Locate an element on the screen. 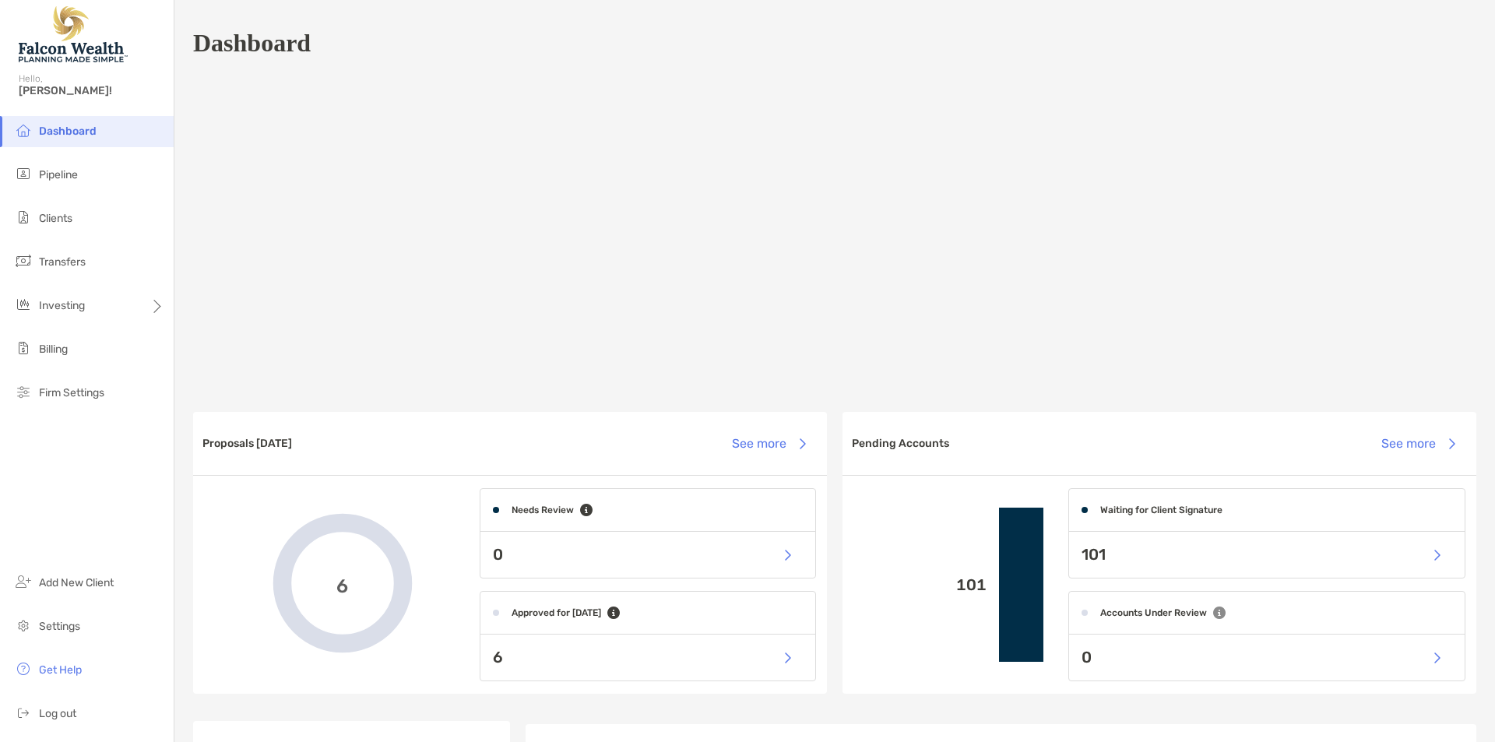  img: dashboard icon is located at coordinates (23, 130).